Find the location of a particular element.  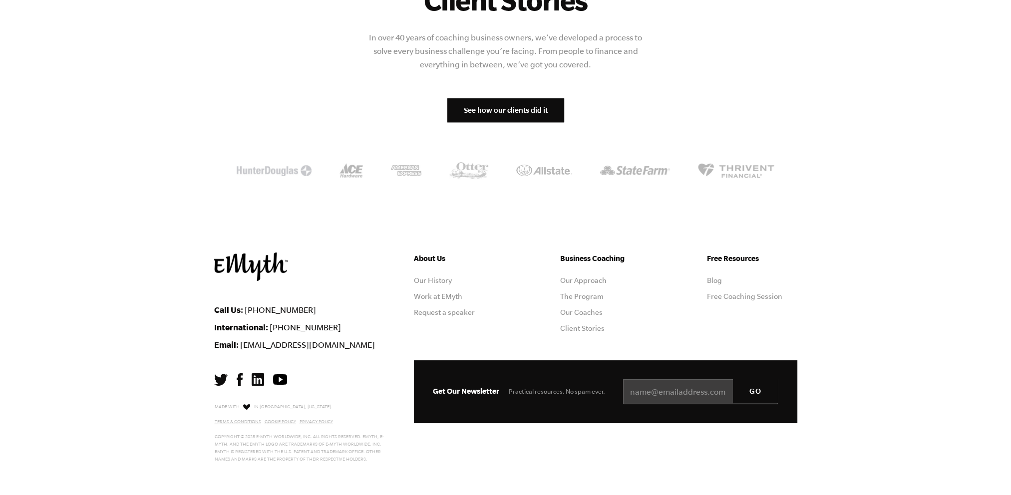

h5: Business Coaching is located at coordinates (605, 259).